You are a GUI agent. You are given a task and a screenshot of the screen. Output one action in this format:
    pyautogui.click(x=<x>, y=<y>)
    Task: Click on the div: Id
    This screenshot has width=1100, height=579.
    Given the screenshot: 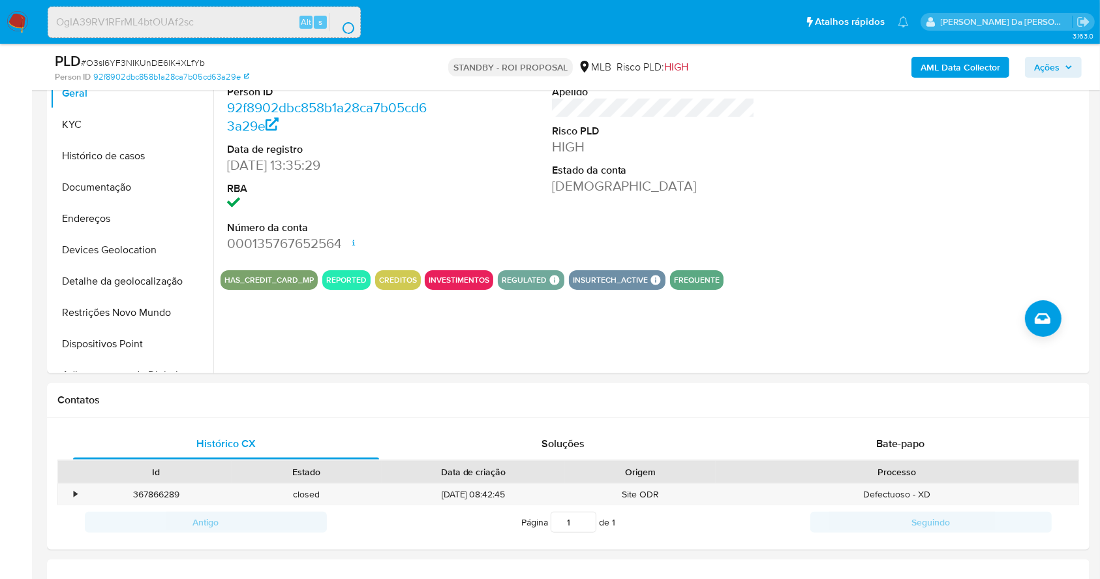 What is the action you would take?
    pyautogui.click(x=156, y=472)
    